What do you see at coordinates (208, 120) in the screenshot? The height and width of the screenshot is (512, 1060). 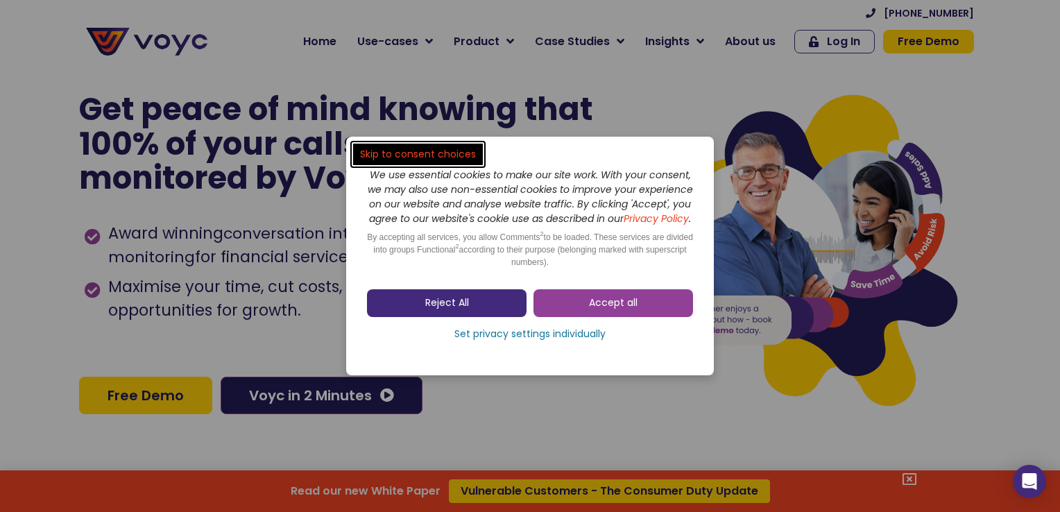 I see `span: Job title` at bounding box center [208, 120].